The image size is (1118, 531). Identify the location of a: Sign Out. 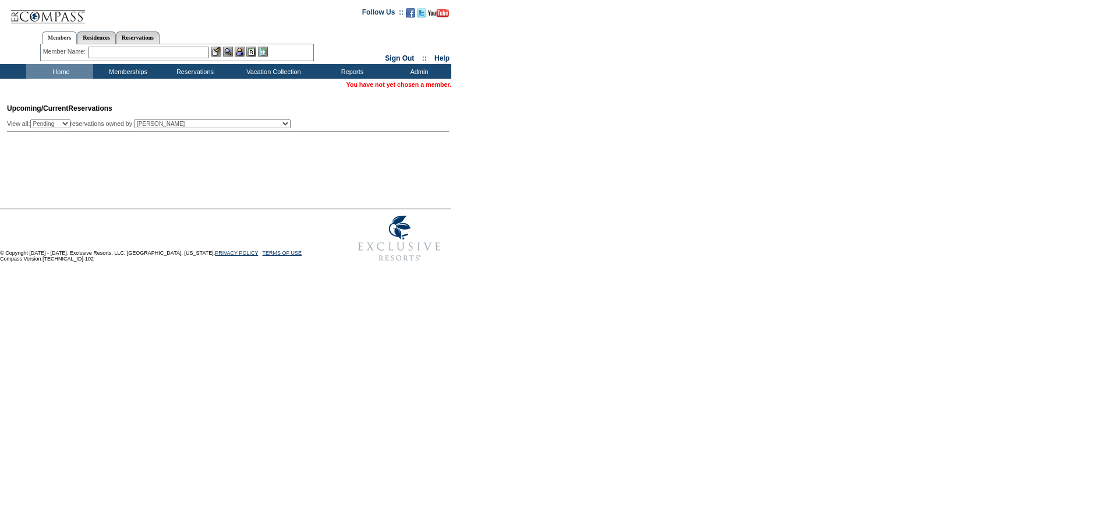
(399, 58).